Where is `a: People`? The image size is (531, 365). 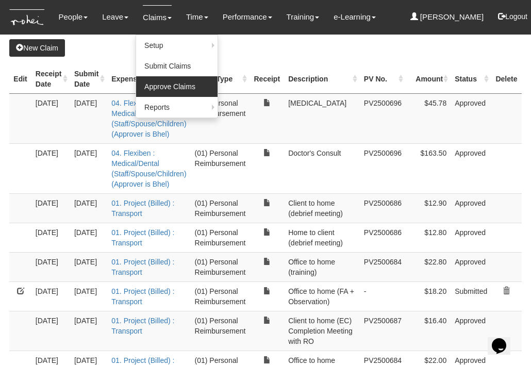 a: People is located at coordinates (73, 17).